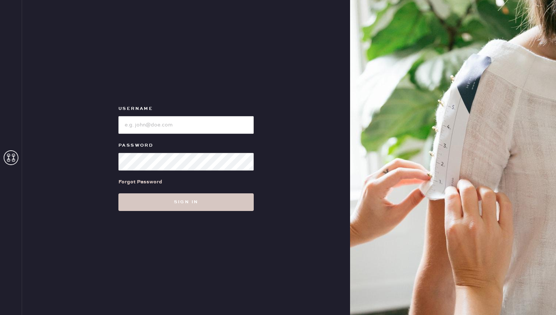 The image size is (556, 315). Describe the element at coordinates (186, 109) in the screenshot. I see `label: Username` at that location.